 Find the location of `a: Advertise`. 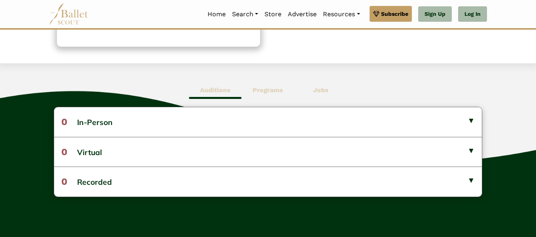

a: Advertise is located at coordinates (302, 14).